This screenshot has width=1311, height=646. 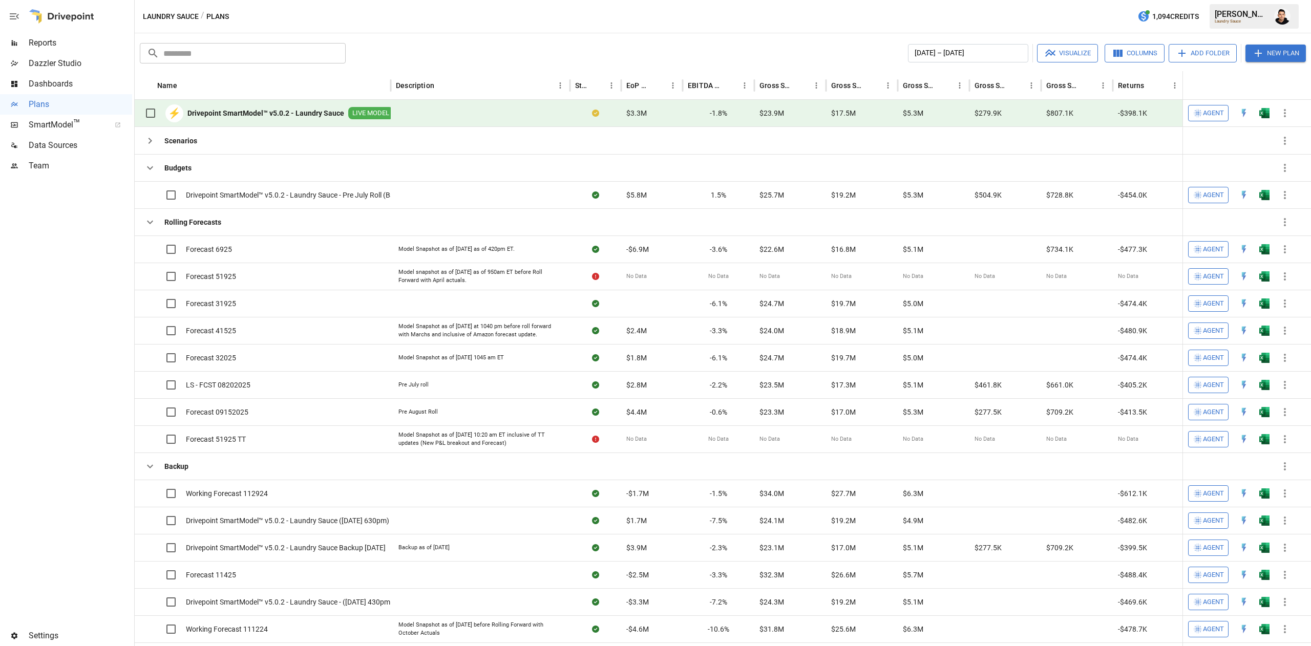 I want to click on span: Forecast 09152025, so click(x=217, y=412).